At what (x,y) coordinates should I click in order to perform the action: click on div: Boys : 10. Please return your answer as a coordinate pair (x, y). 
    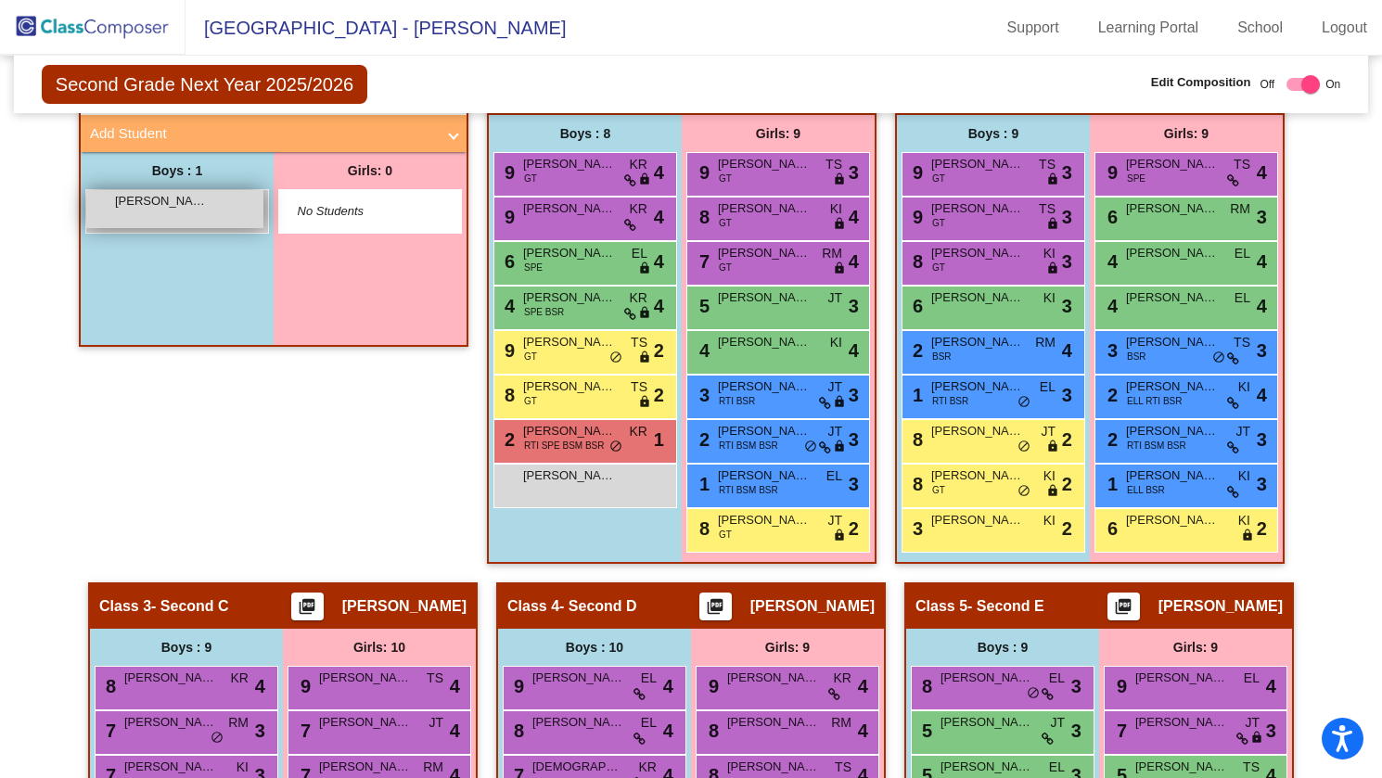
    Looking at the image, I should click on (594, 647).